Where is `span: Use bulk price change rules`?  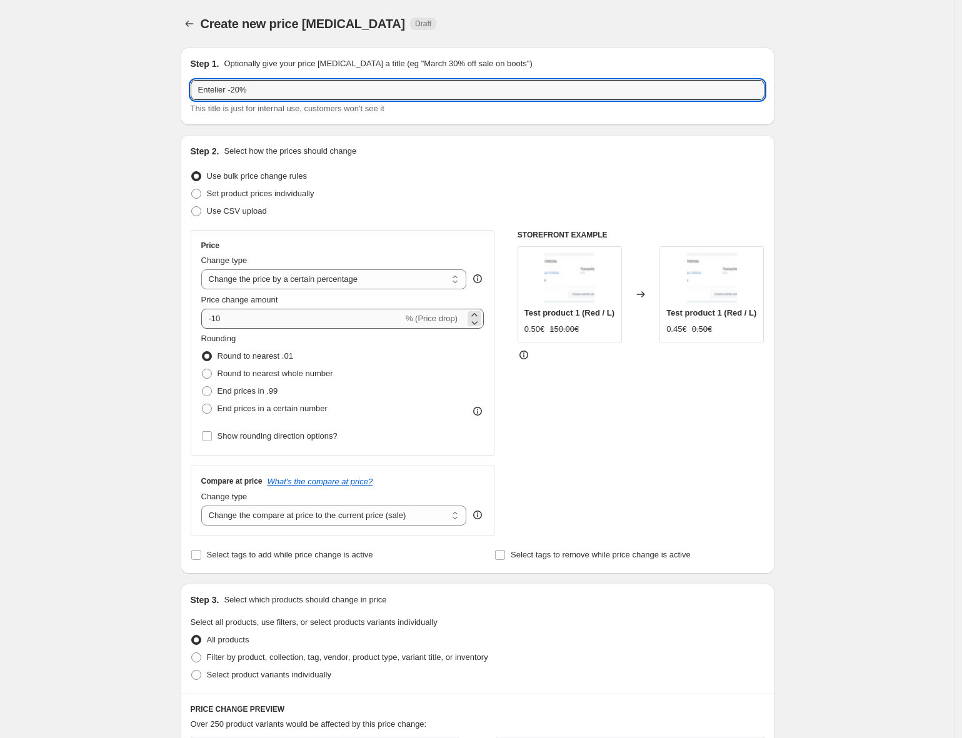 span: Use bulk price change rules is located at coordinates (257, 176).